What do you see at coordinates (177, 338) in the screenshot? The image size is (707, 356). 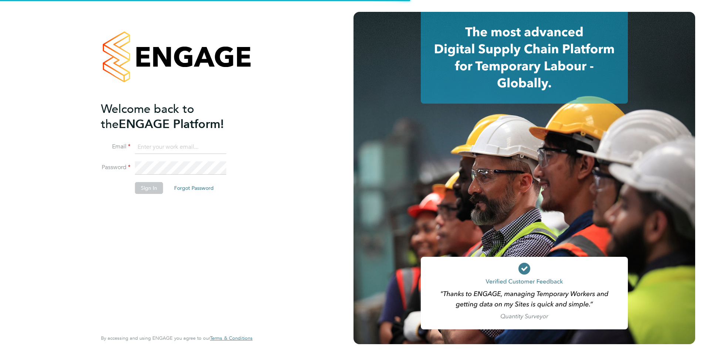 I see `span: By accessing and using ENGAGE you agree to our` at bounding box center [177, 338].